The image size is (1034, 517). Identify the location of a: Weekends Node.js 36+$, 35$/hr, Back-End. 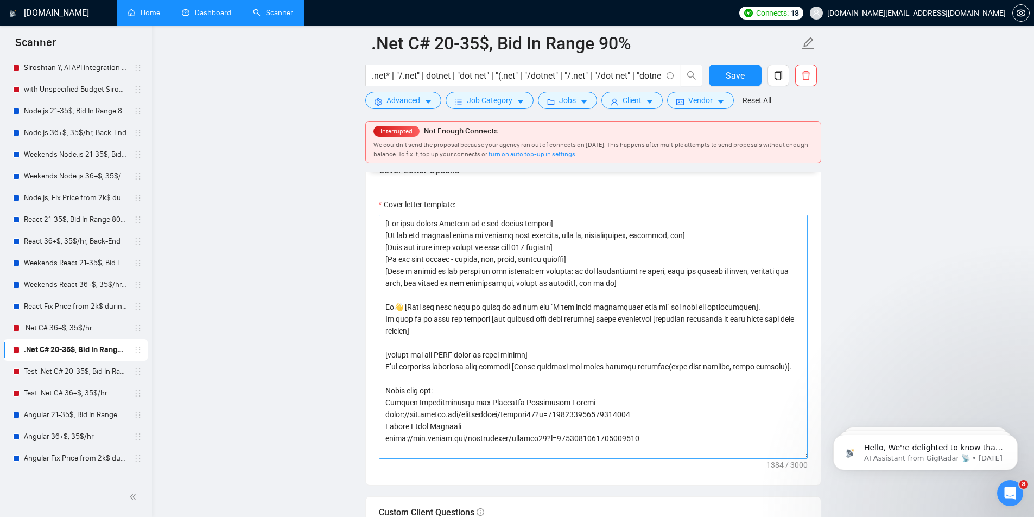
(75, 176).